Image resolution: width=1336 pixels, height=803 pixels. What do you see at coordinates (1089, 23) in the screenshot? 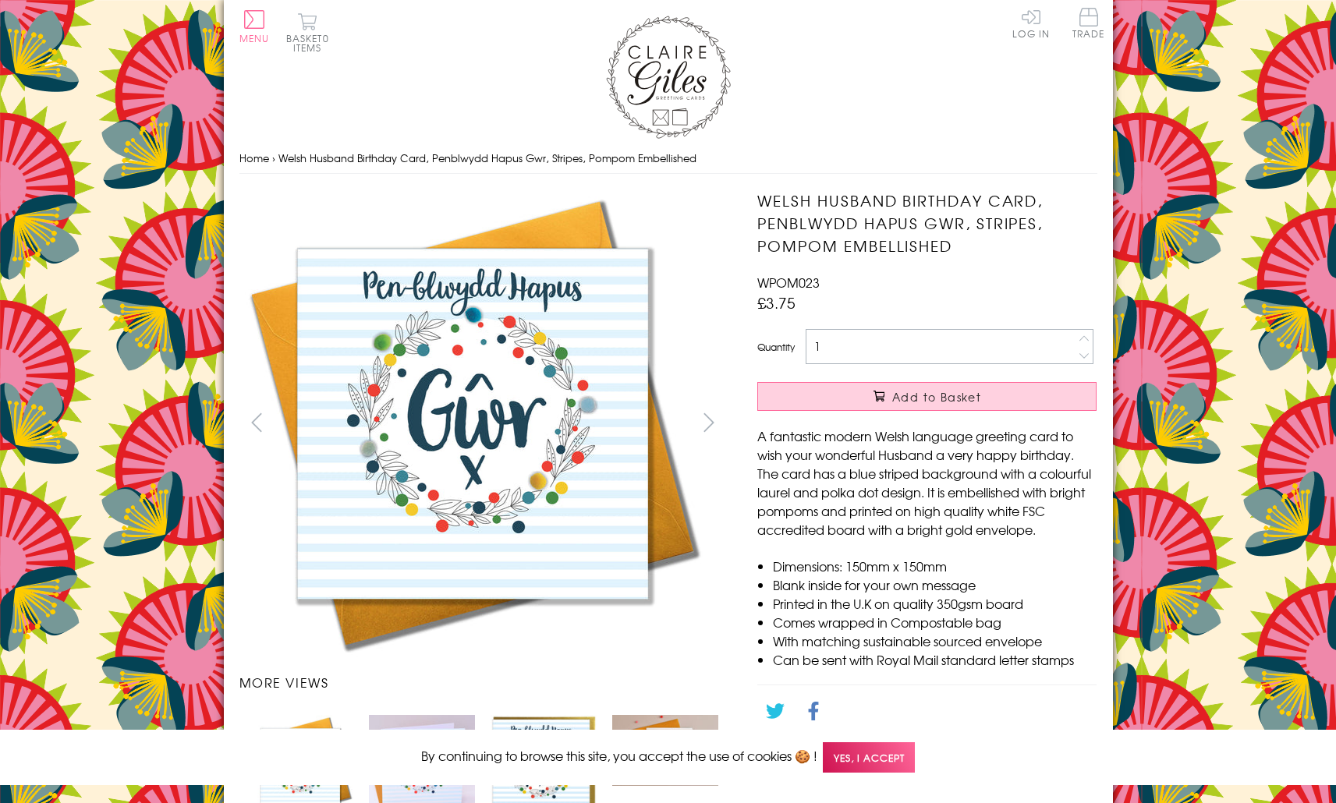
I see `span: Trade` at bounding box center [1089, 23].